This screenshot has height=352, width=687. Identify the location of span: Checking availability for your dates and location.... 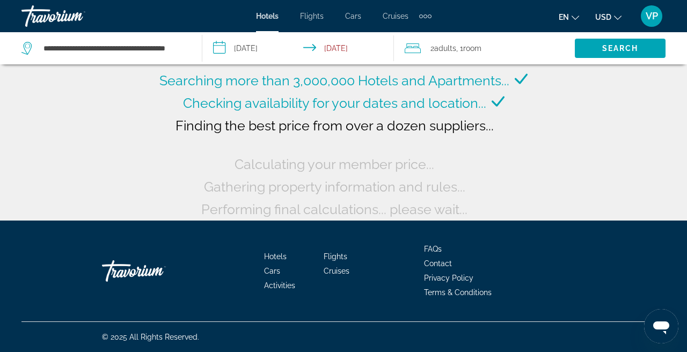
(335, 103).